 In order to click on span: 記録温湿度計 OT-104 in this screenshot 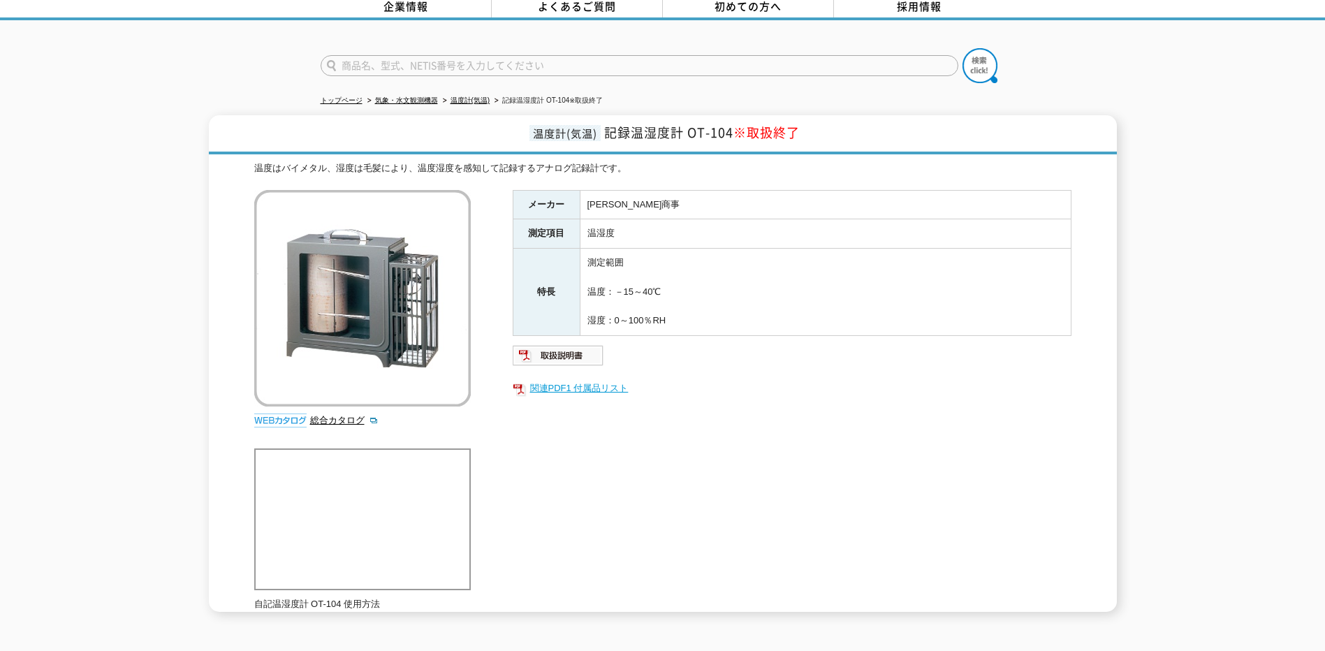, I will do `click(702, 132)`.